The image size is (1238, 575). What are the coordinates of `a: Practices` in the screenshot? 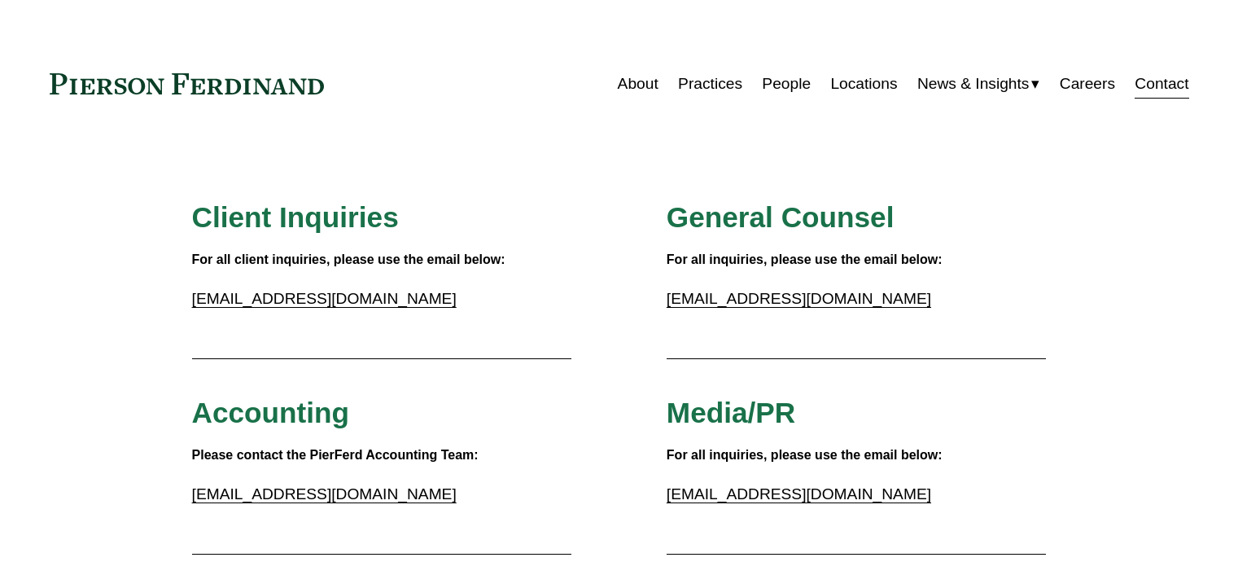 It's located at (710, 84).